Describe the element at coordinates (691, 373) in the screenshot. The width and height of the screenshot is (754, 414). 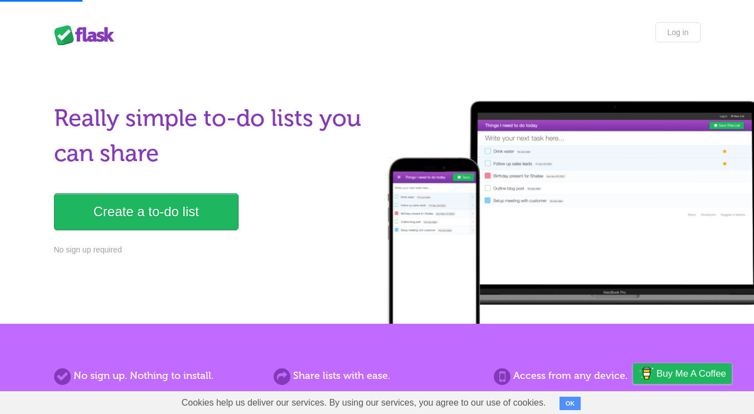
I see `span: Buy me a coffee` at that location.